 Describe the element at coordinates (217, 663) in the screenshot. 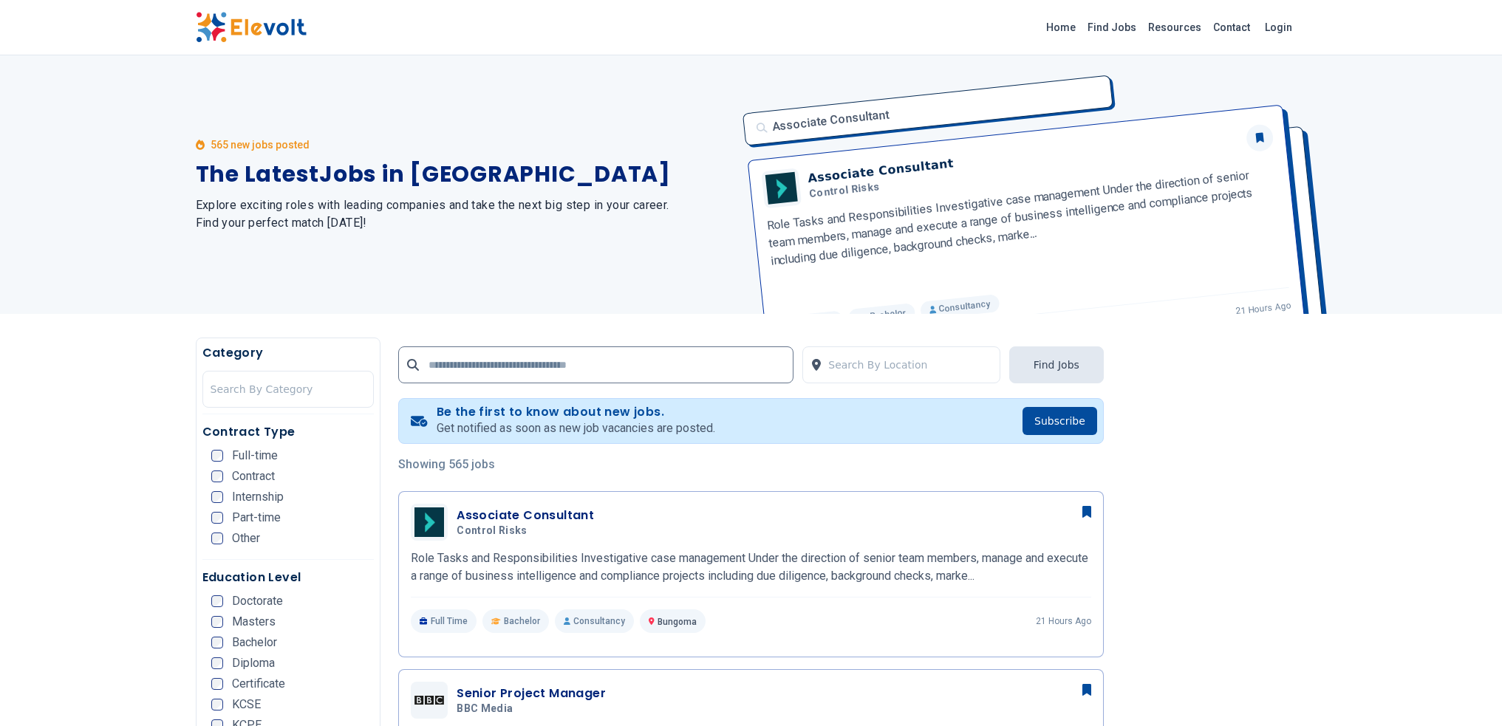

I see `input: Diploma` at that location.